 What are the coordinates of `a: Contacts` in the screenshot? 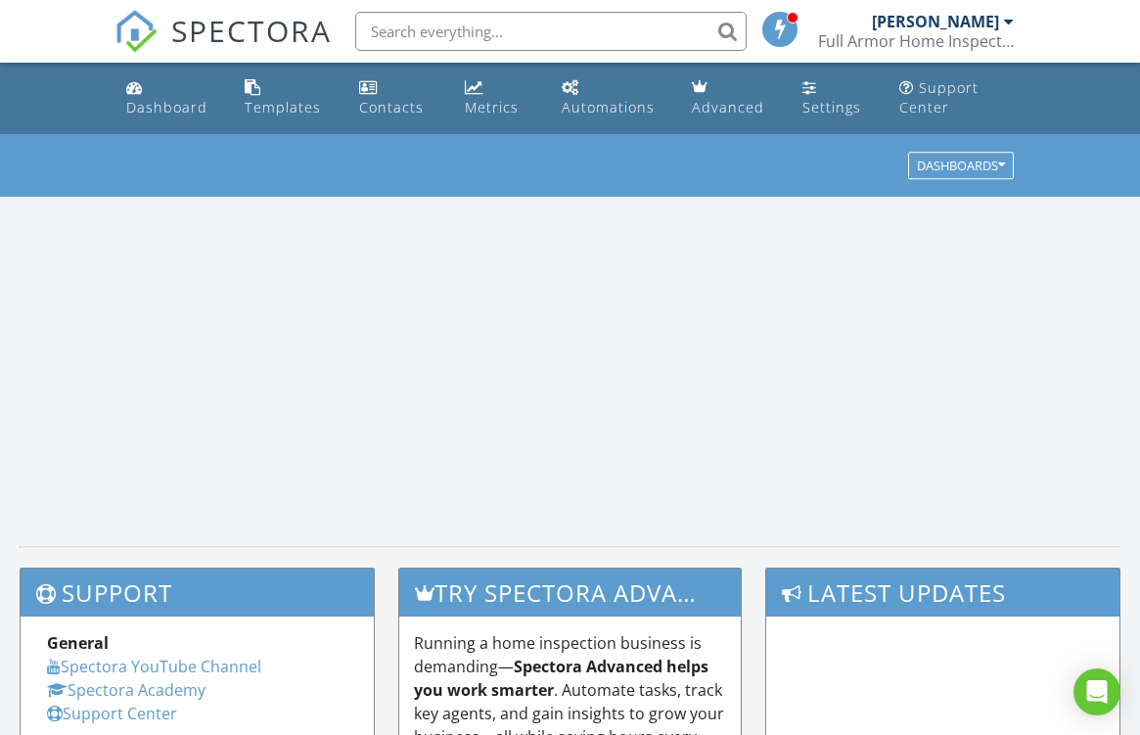 It's located at (396, 98).